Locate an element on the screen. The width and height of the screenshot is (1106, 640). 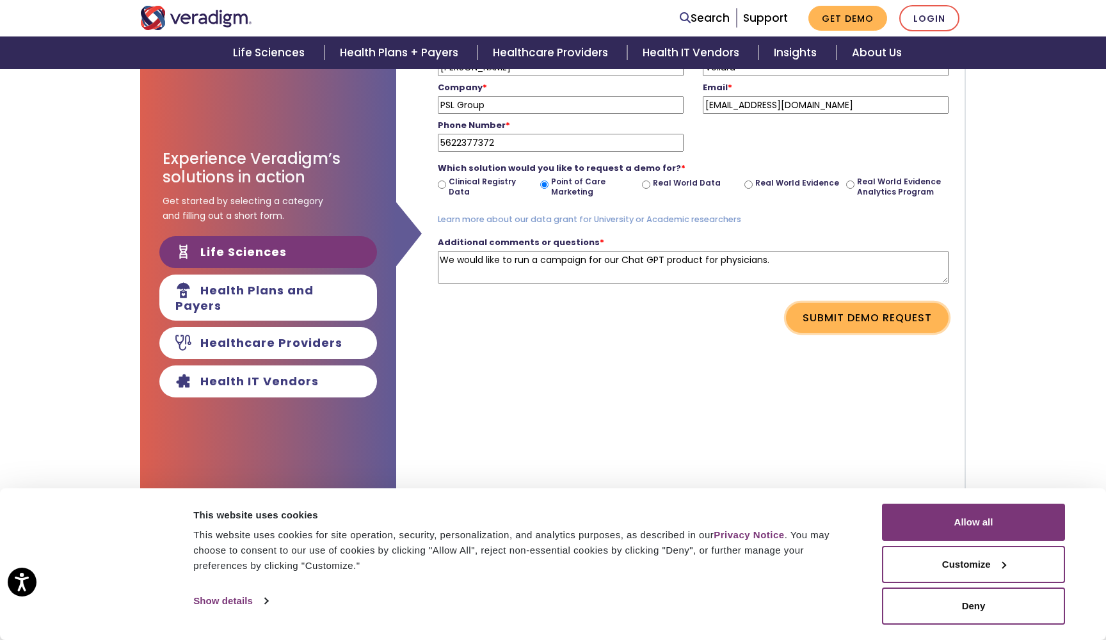
a: Life Sciences is located at coordinates (271, 52).